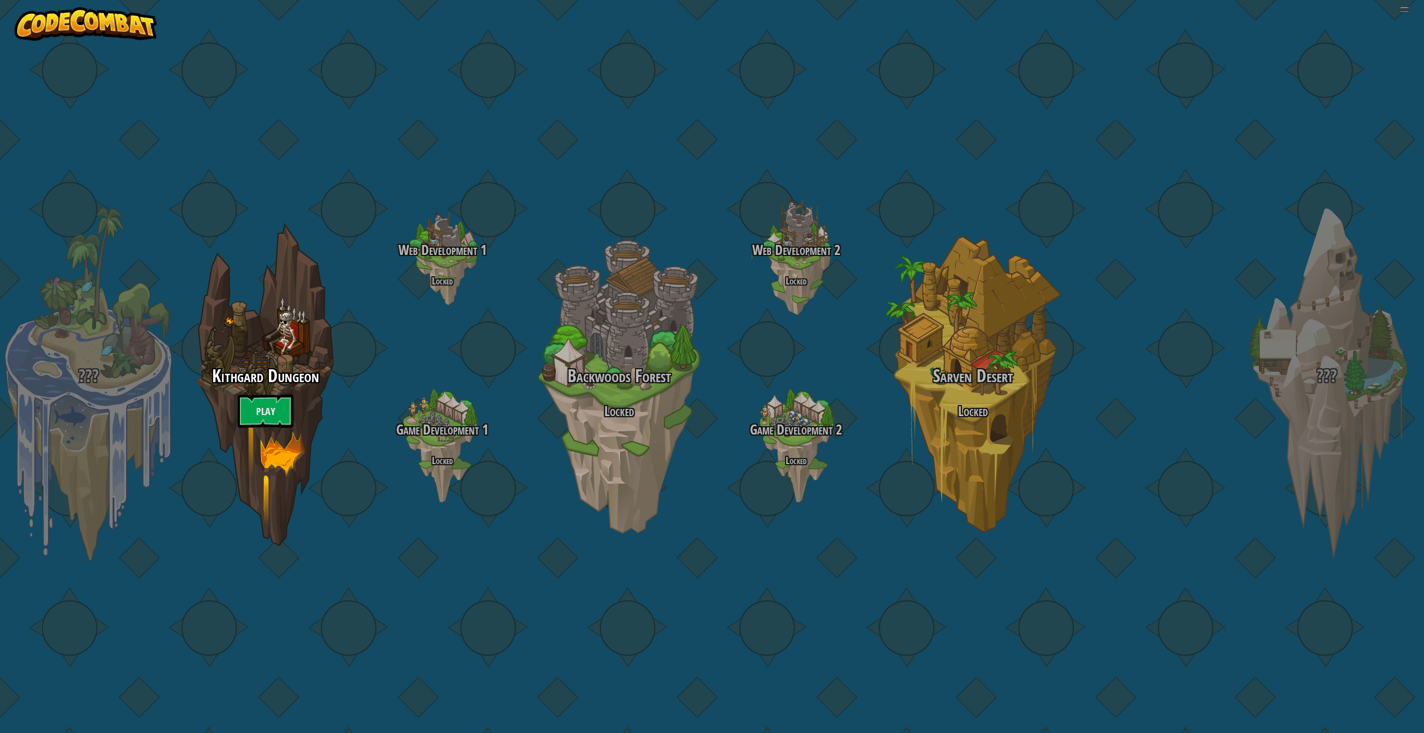 The image size is (1424, 733). What do you see at coordinates (442, 430) in the screenshot?
I see `span: Game Development 1` at bounding box center [442, 430].